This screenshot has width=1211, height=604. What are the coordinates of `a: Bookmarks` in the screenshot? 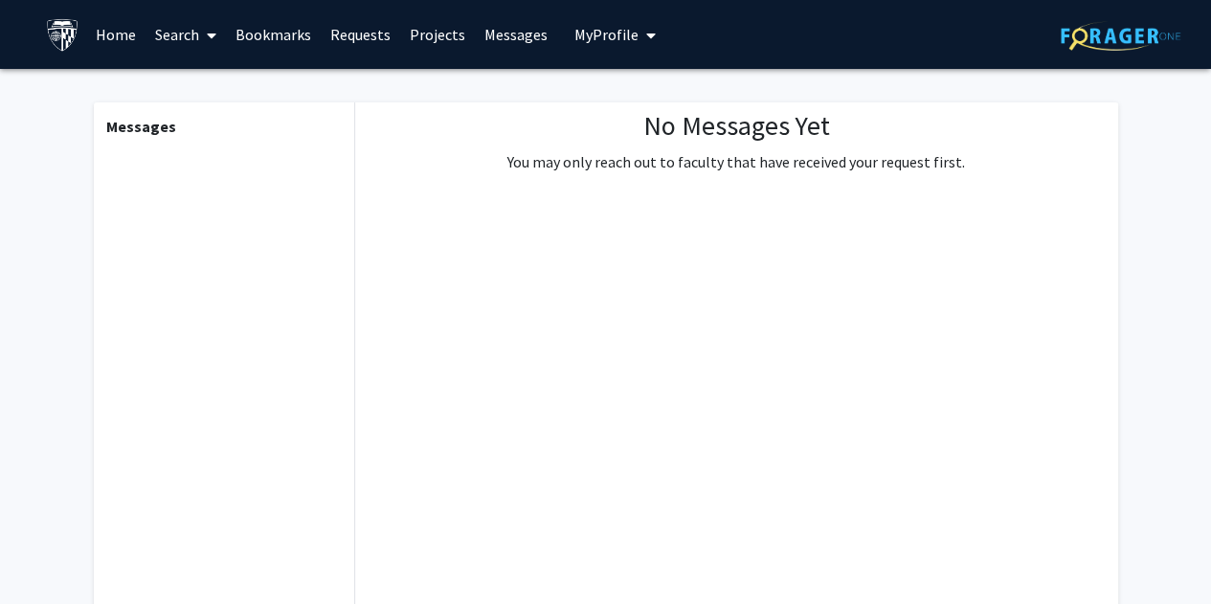 It's located at (273, 34).